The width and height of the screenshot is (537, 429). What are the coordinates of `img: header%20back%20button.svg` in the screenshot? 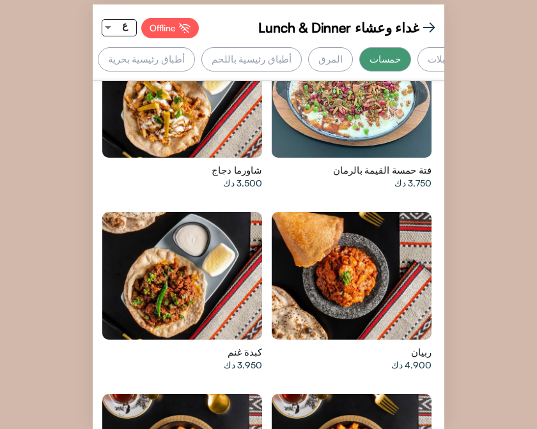 It's located at (429, 27).